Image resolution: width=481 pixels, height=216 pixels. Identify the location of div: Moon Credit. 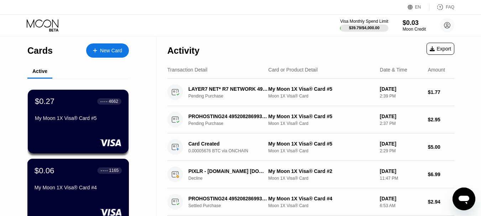
(414, 29).